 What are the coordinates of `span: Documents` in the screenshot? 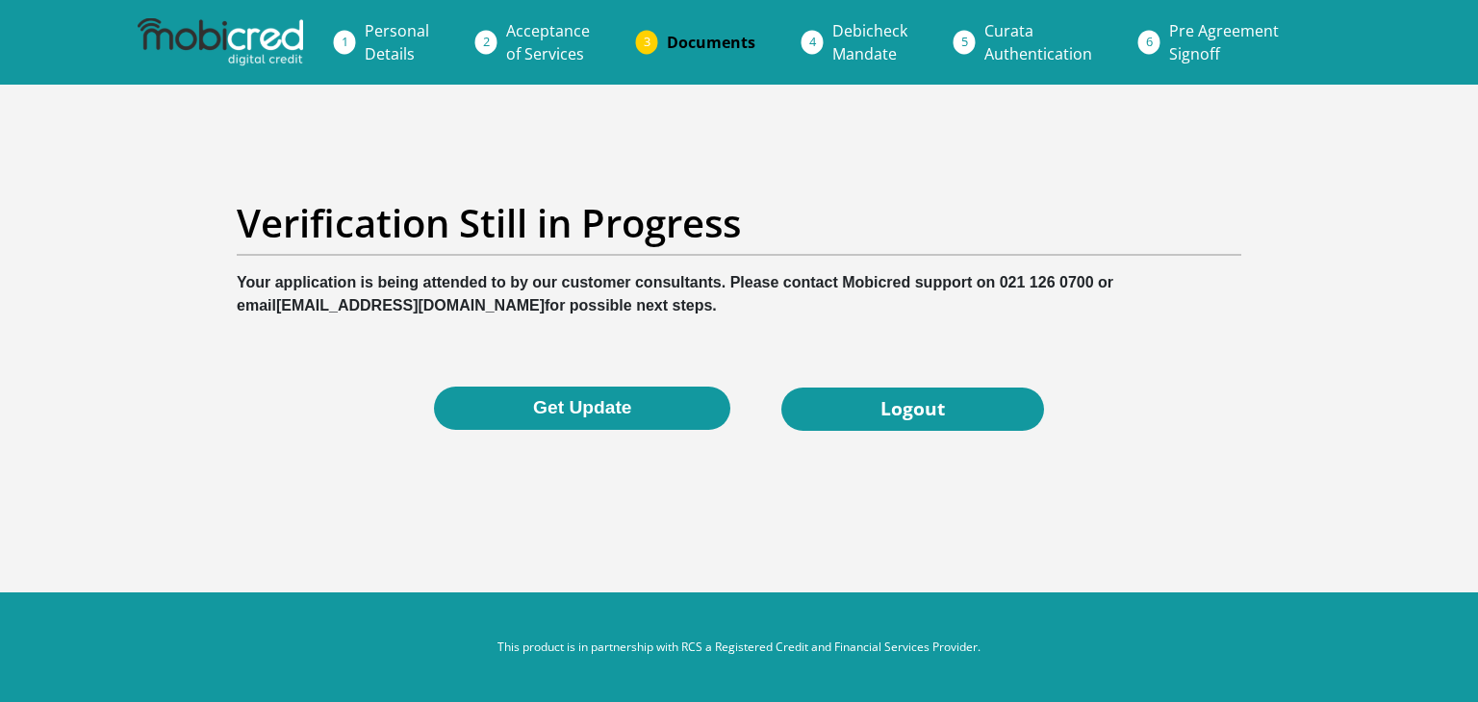 It's located at (711, 42).